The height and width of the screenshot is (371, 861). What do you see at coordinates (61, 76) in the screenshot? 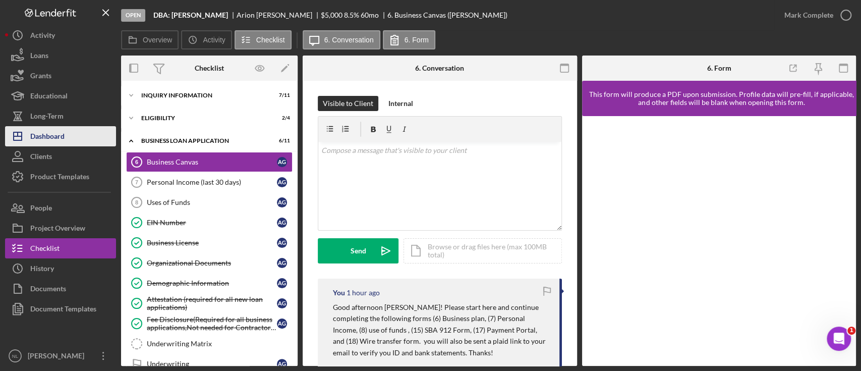
I see `button: Grants` at bounding box center [61, 76].